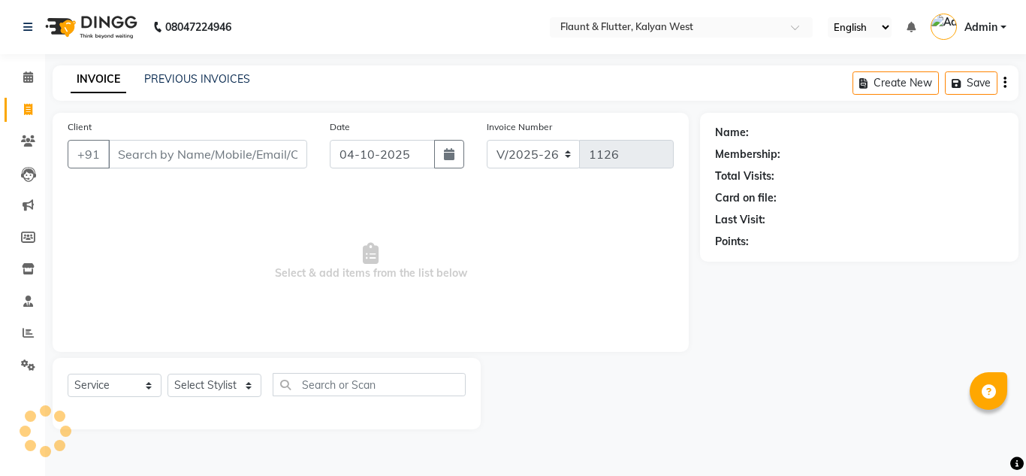  Describe the element at coordinates (732, 241) in the screenshot. I see `div: Points:` at that location.